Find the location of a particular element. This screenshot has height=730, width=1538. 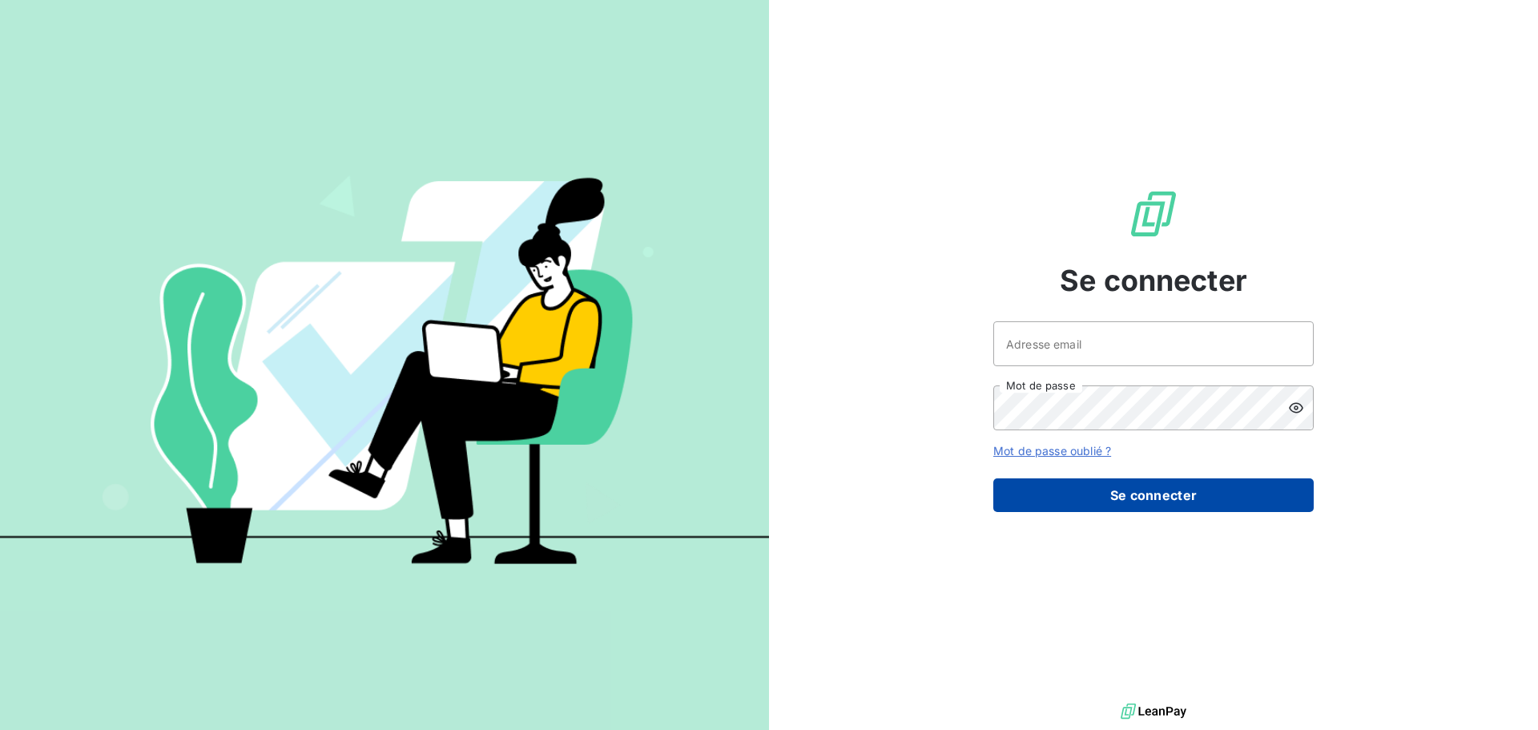

img: Logo LeanPay is located at coordinates (1154, 214).